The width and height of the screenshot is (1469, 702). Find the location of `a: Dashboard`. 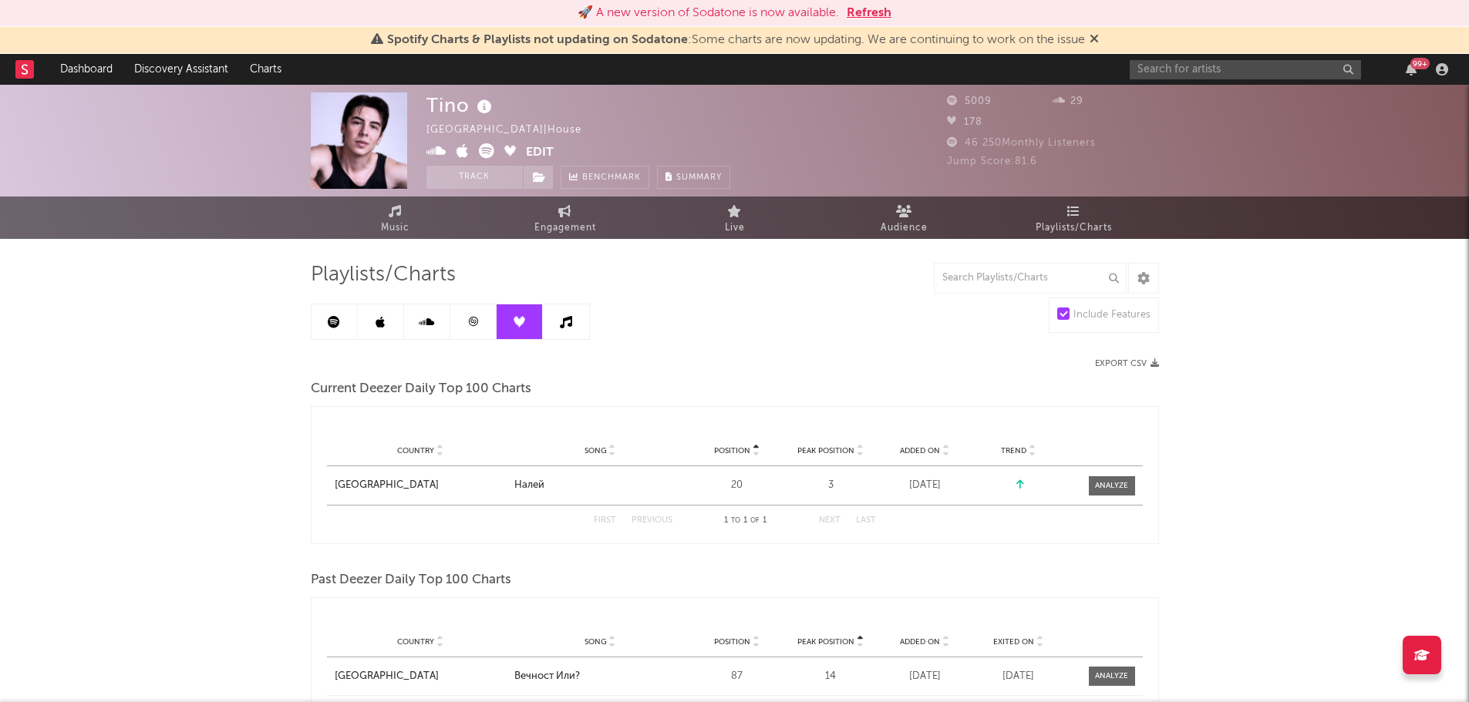

a: Dashboard is located at coordinates (86, 69).